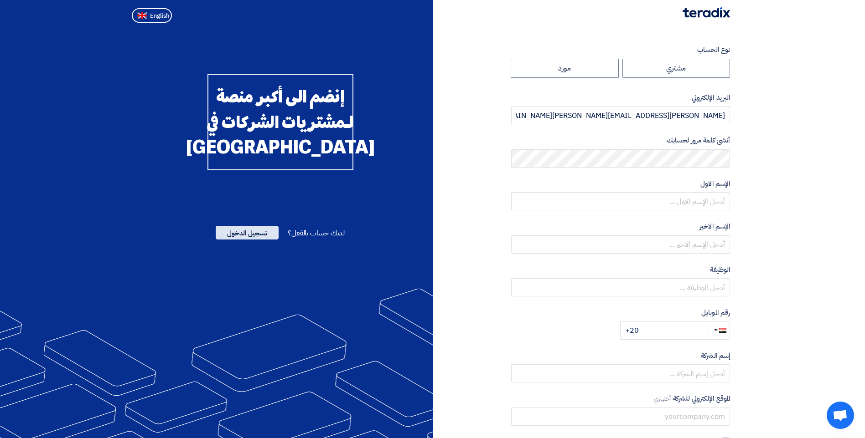 This screenshot has height=438, width=865. I want to click on img: en-US.png, so click(142, 15).